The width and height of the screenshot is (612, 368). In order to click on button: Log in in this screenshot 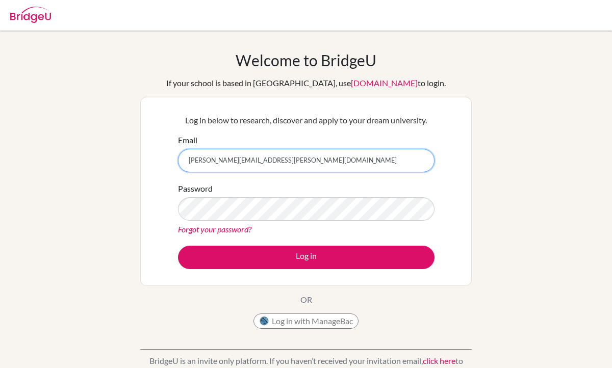, I will do `click(306, 258)`.